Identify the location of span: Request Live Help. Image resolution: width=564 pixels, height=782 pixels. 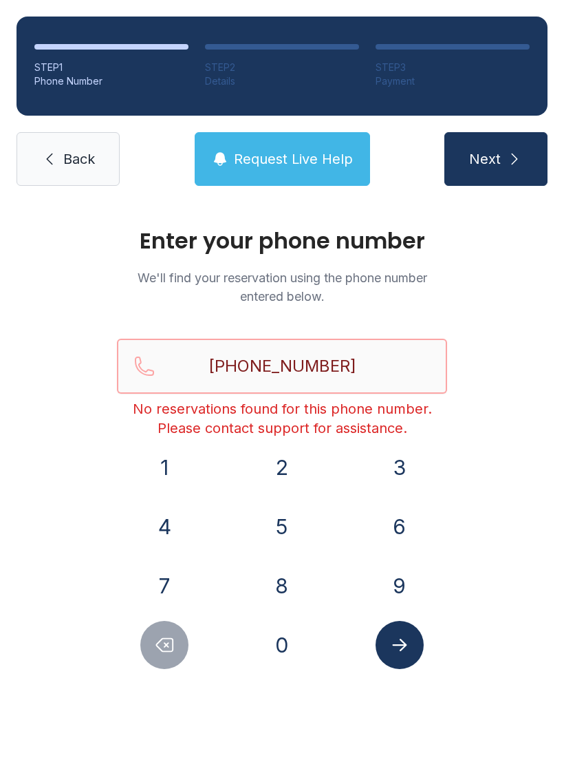
(293, 159).